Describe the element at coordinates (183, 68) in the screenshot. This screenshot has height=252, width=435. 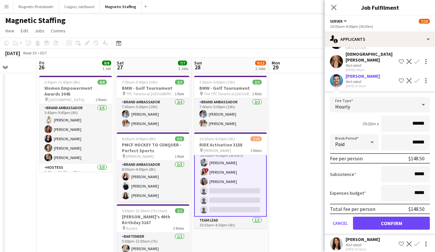
I see `div: 3 Jobs` at that location.